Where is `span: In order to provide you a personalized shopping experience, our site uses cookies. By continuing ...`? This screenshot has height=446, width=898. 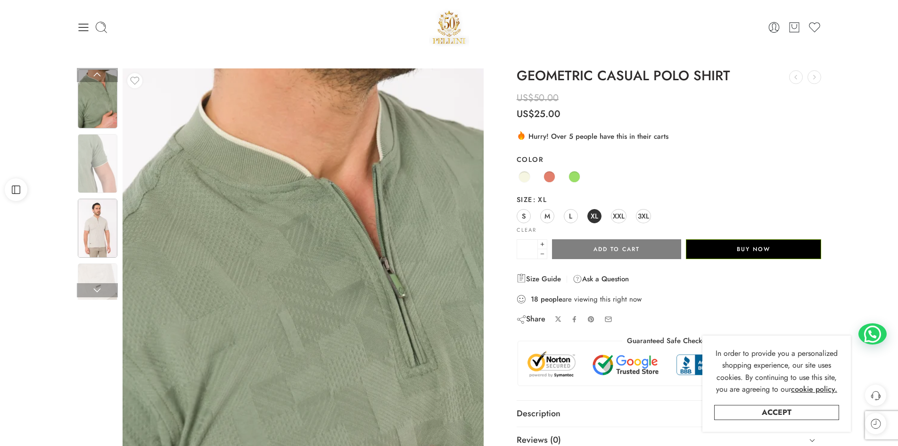
span: In order to provide you a personalized shopping experience, our site uses cookies. By continuing ... is located at coordinates (777, 371).